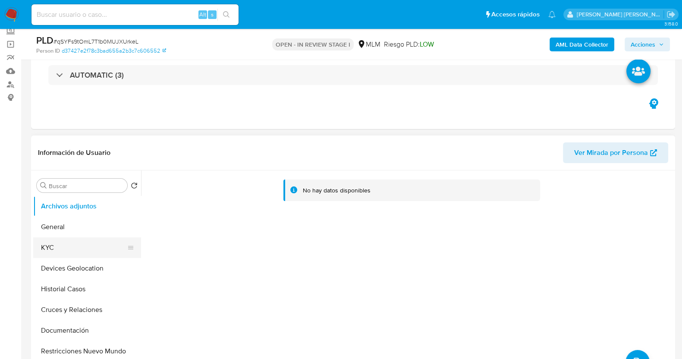 This screenshot has height=359, width=682. I want to click on button: KYC, so click(84, 248).